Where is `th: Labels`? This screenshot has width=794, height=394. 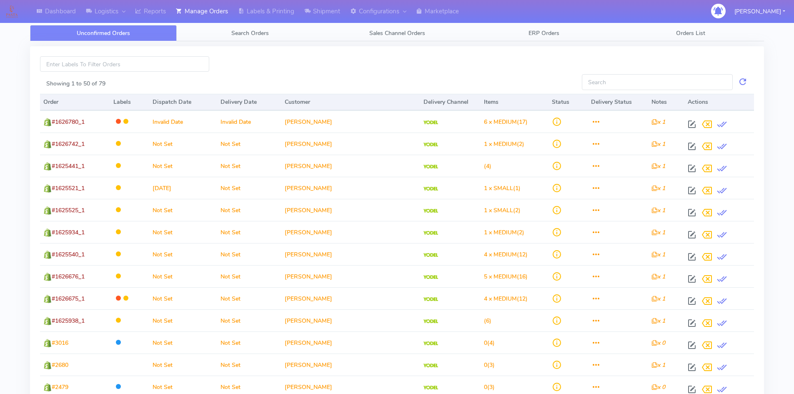
th: Labels is located at coordinates (130, 102).